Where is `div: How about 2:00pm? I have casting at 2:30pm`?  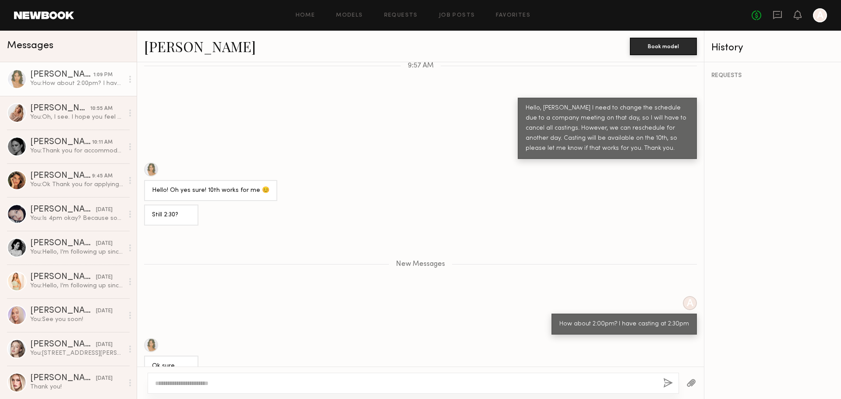
div: How about 2:00pm? I have casting at 2:30pm is located at coordinates (624, 324).